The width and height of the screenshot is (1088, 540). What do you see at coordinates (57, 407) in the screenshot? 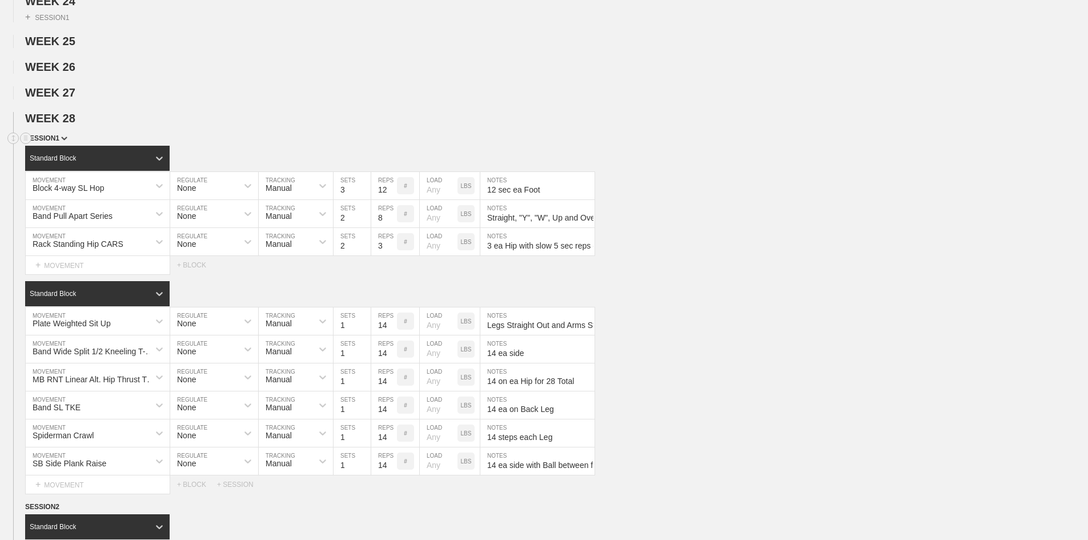
I see `div: Band SL TKE` at bounding box center [57, 407].